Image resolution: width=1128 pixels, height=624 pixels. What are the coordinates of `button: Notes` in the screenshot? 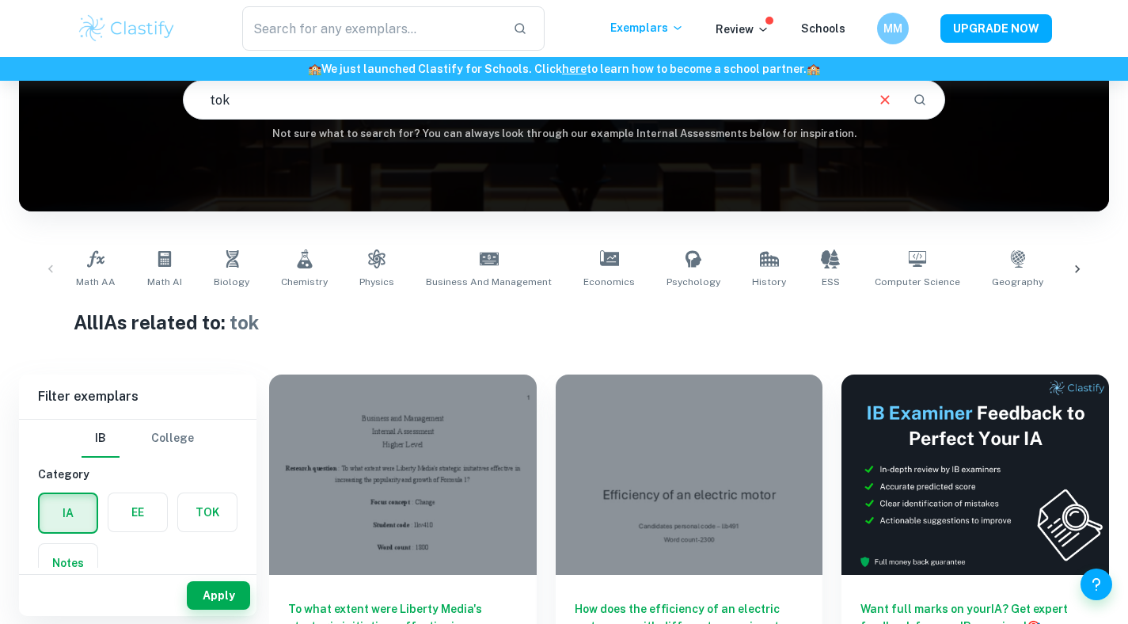 It's located at (68, 563).